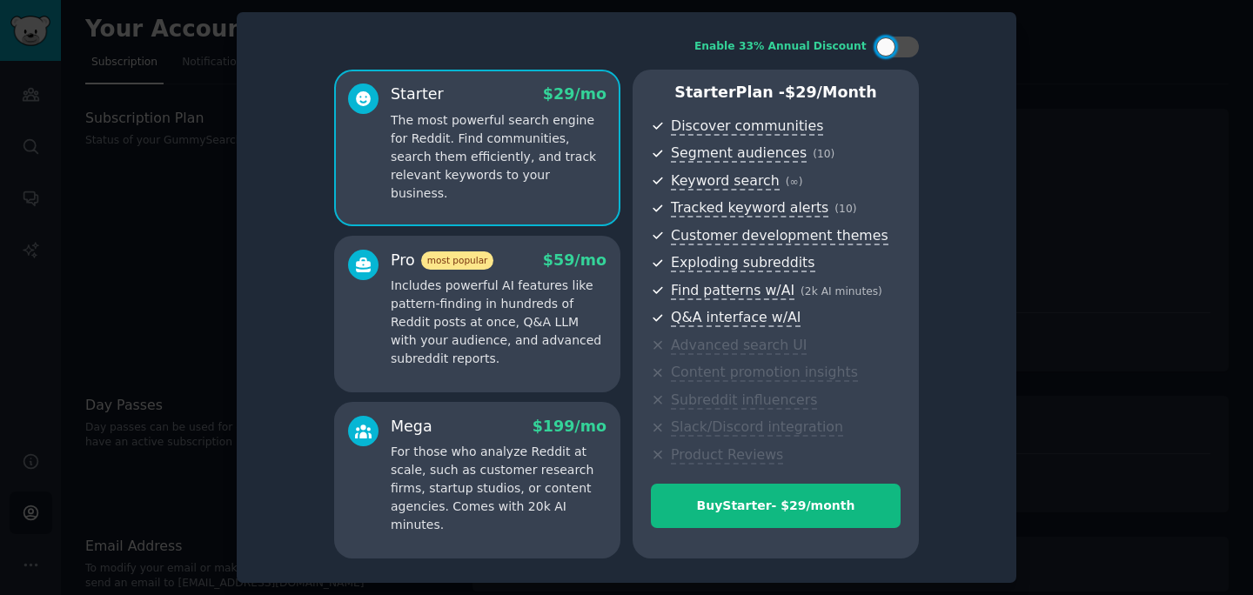  What do you see at coordinates (499, 157) in the screenshot?
I see `p: The most powerful search engine for Reddit. Find communities, search them efficiently, and track ...` at bounding box center [499, 157].